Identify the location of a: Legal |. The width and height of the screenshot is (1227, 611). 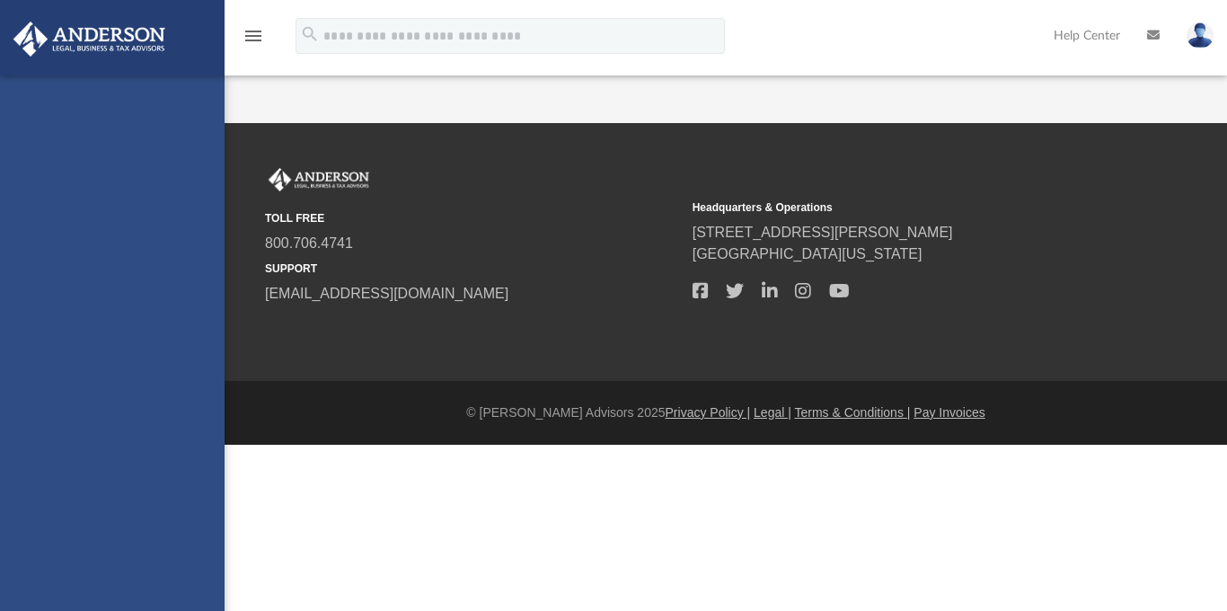
(773, 412).